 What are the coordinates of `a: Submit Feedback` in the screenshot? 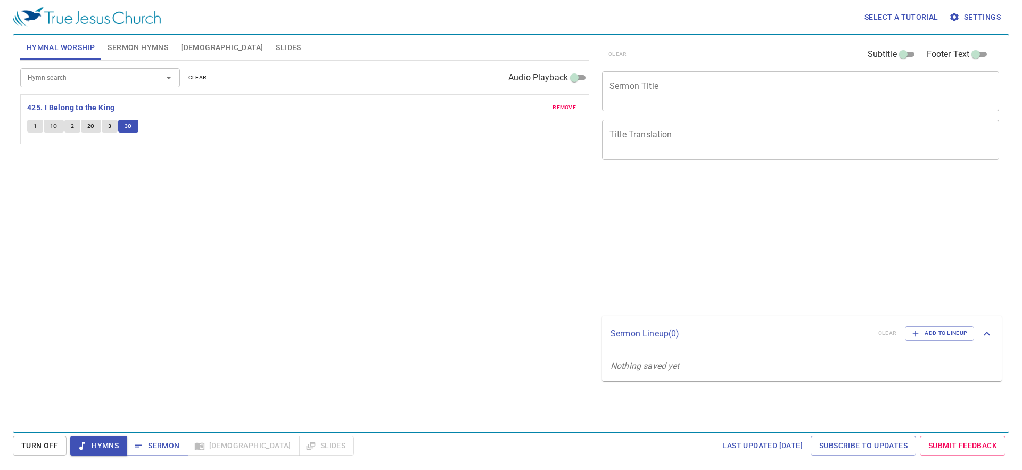 It's located at (963, 446).